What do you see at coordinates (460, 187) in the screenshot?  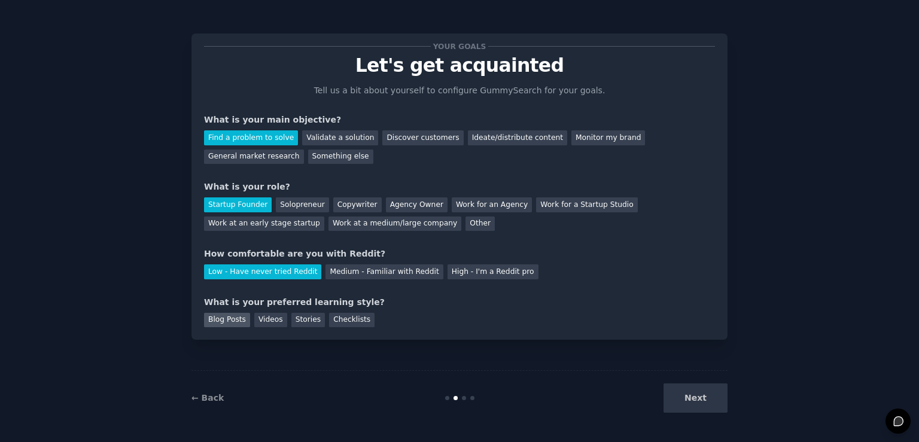 I see `div: What is your role?` at bounding box center [460, 187].